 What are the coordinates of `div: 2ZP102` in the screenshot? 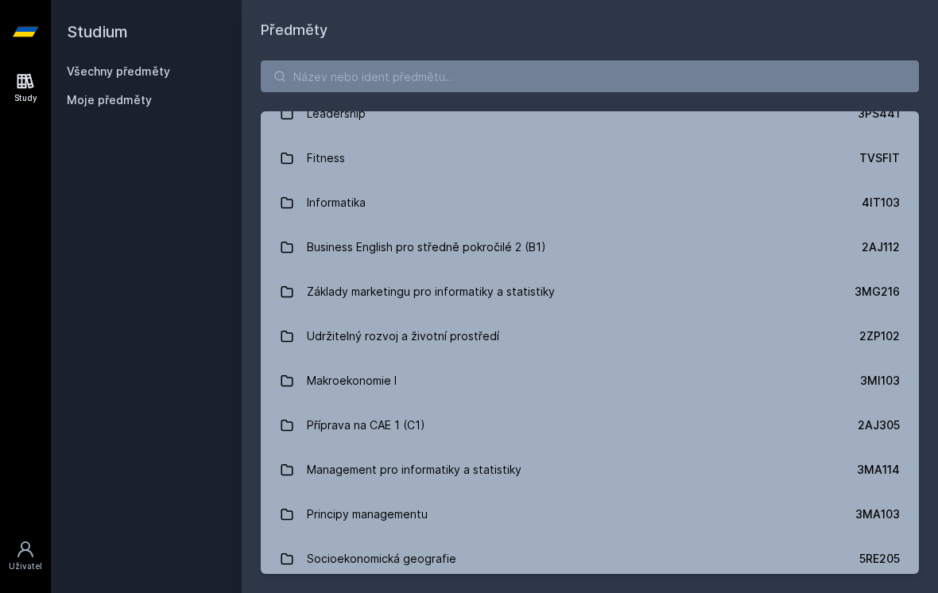 It's located at (879, 336).